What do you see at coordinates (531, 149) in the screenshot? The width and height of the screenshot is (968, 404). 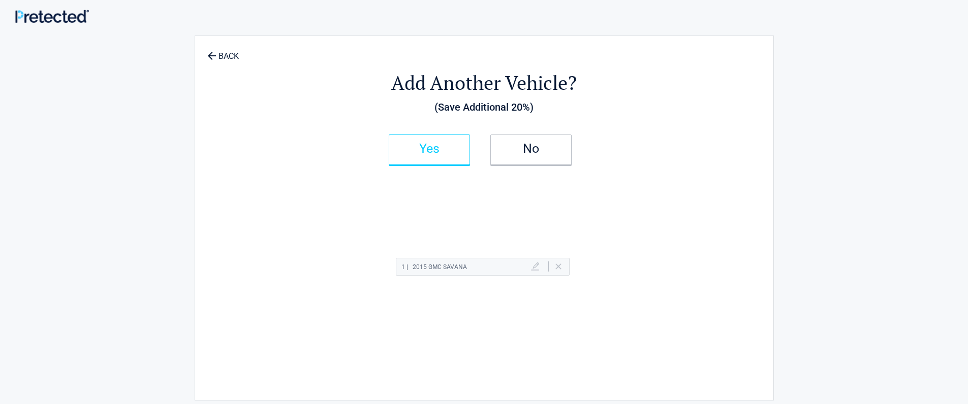 I see `h2: No` at bounding box center [531, 149].